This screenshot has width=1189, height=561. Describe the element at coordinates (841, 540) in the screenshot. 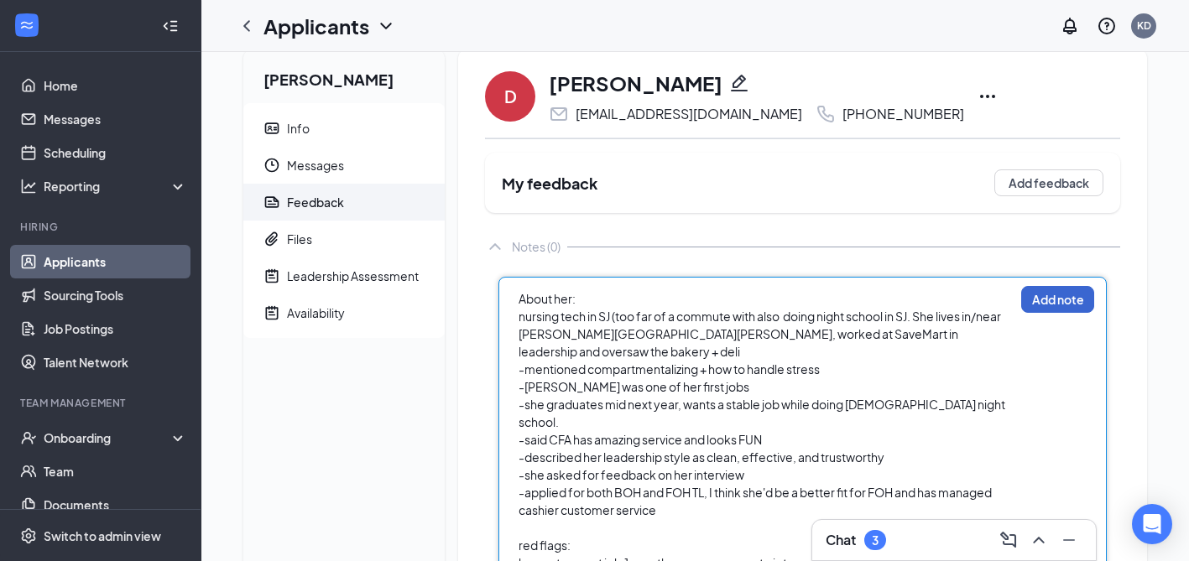

I see `h3: Chat` at that location.